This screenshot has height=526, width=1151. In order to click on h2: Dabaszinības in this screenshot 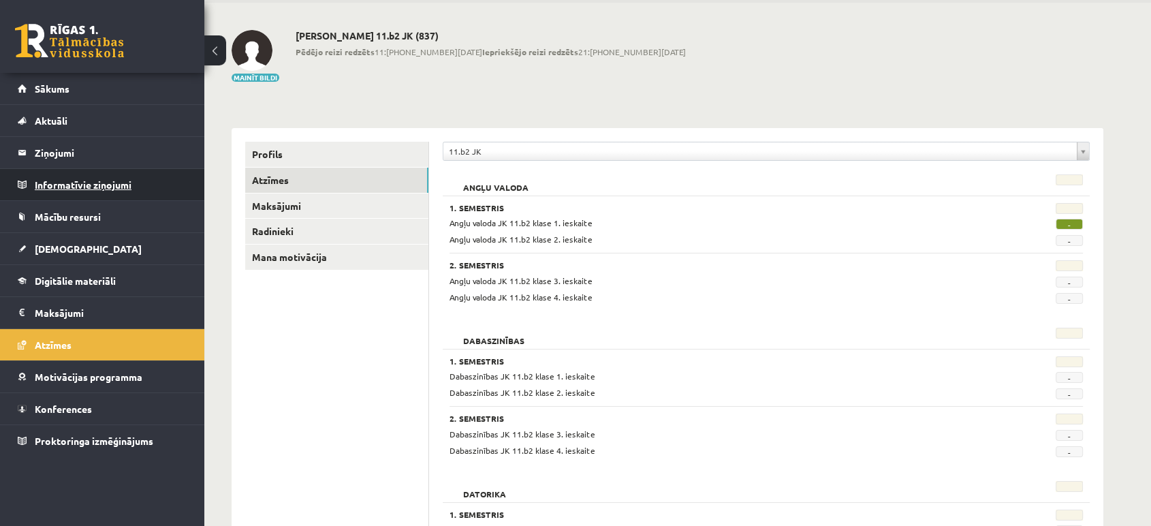, I will do `click(494, 334)`.